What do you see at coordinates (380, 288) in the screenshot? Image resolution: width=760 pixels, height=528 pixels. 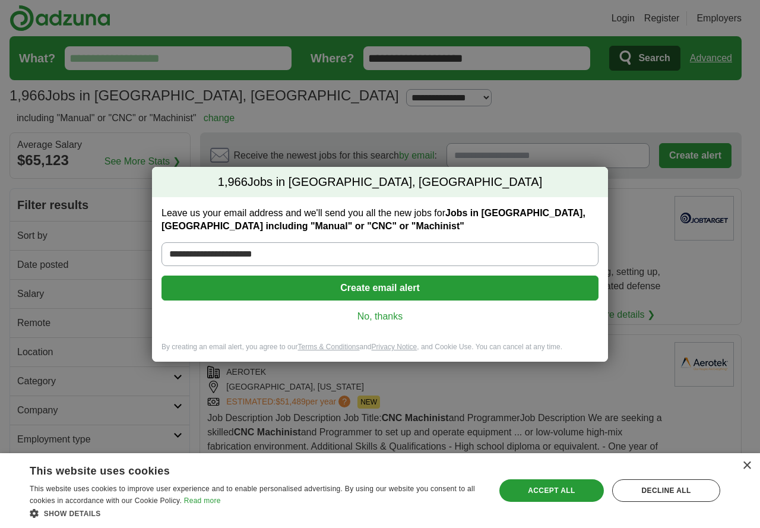 I see `button: Create email alert` at bounding box center [380, 288].